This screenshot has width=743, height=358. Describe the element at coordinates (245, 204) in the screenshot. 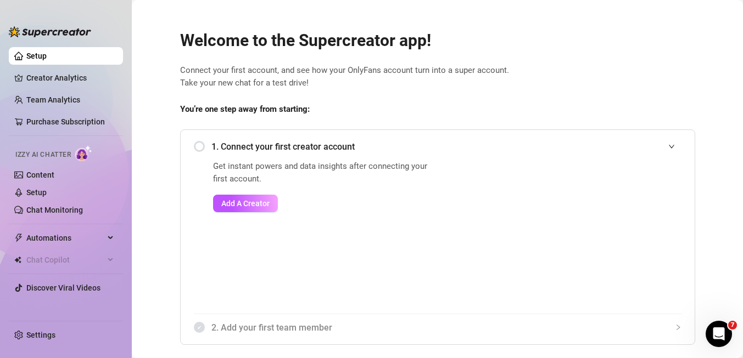

I see `span: Add A Creator` at that location.